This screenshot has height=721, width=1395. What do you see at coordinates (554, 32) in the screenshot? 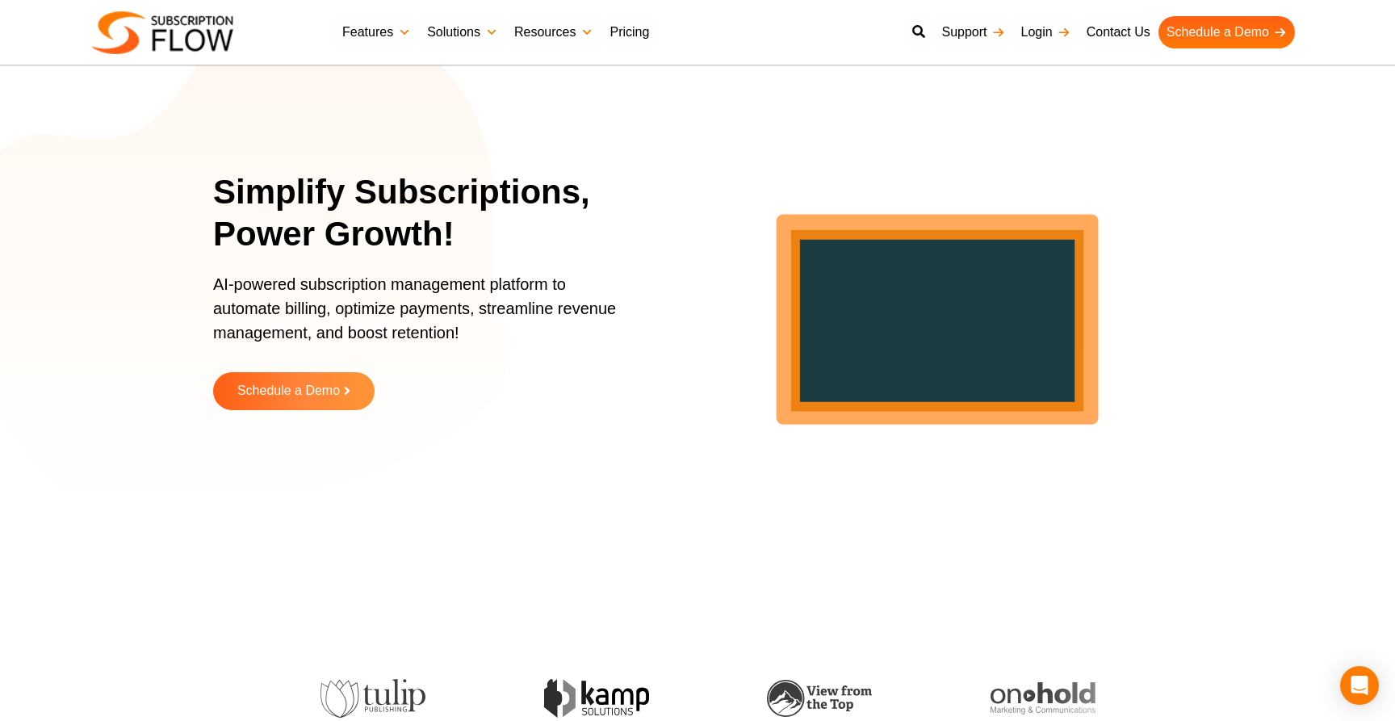
I see `a: Resources` at bounding box center [554, 32].